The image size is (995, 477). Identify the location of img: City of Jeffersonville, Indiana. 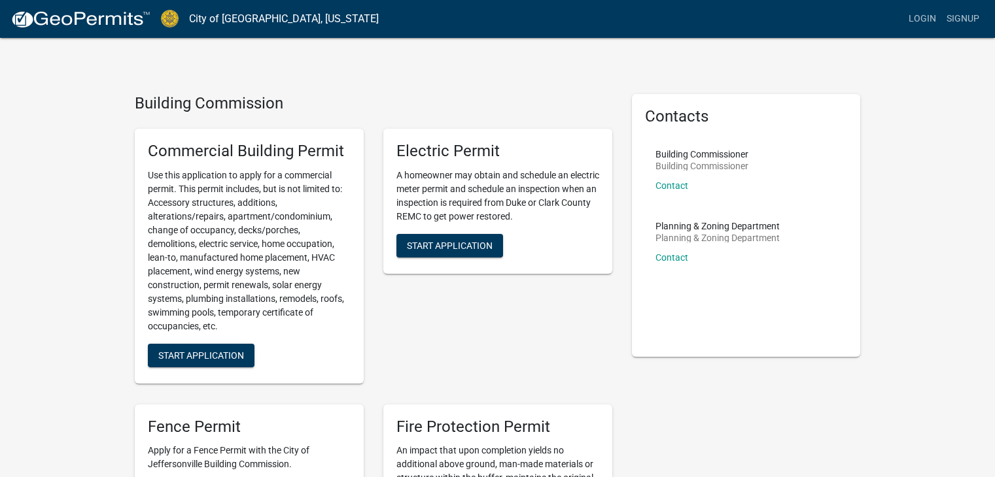
(169, 18).